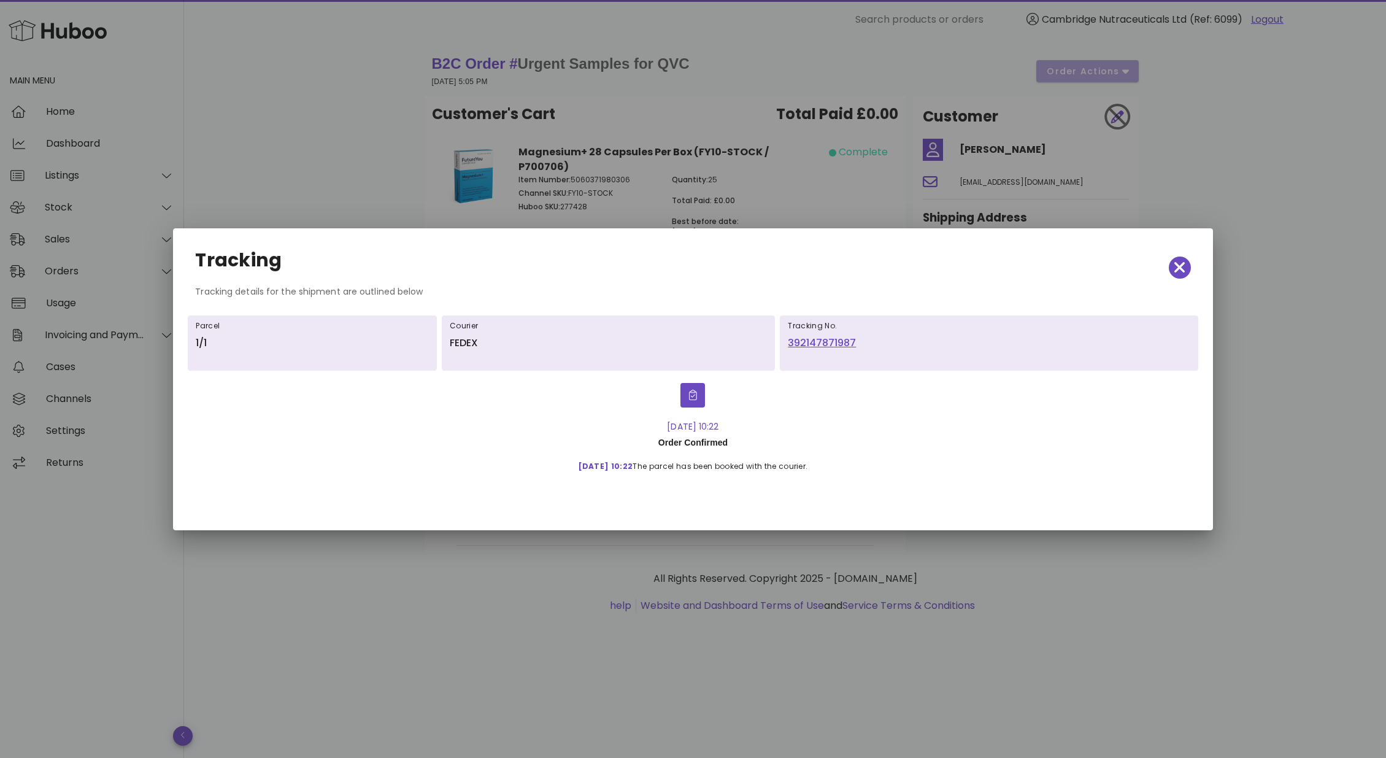 This screenshot has width=1386, height=758. Describe the element at coordinates (989, 326) in the screenshot. I see `h6: Tracking No.` at that location.